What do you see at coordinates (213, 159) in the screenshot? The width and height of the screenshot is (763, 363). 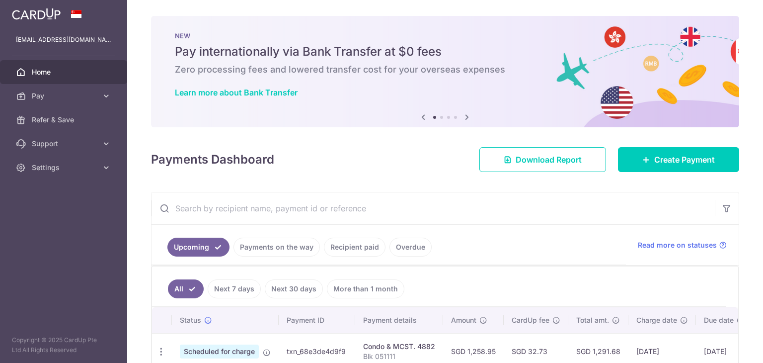 I see `h4: Payments Dashboard` at bounding box center [213, 159].